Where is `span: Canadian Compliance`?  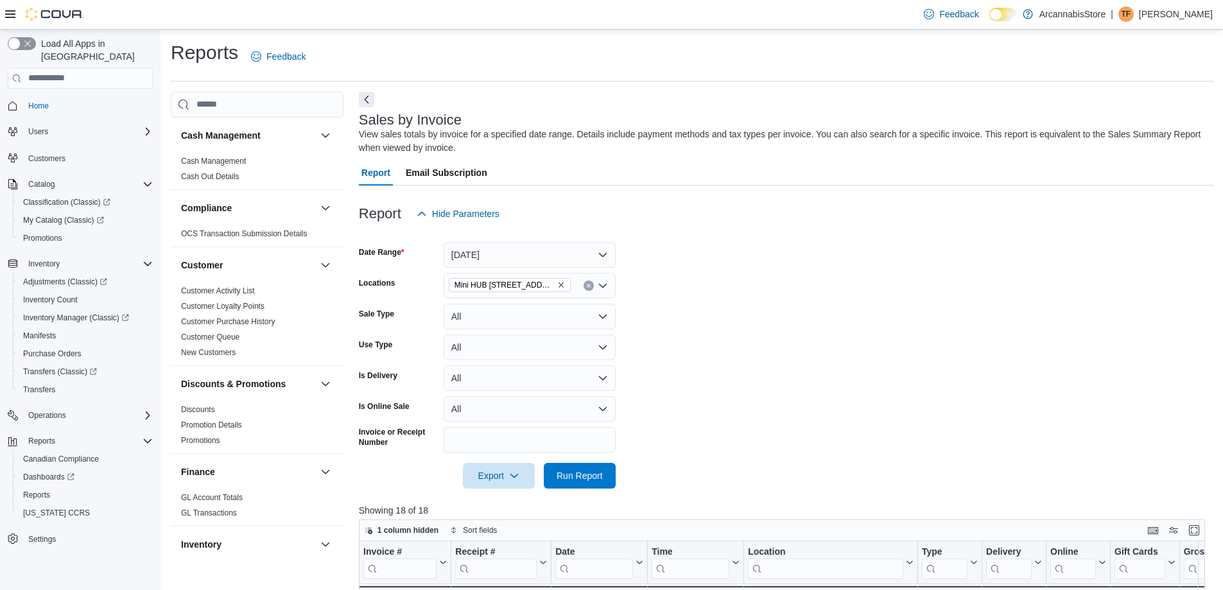 span: Canadian Compliance is located at coordinates (61, 459).